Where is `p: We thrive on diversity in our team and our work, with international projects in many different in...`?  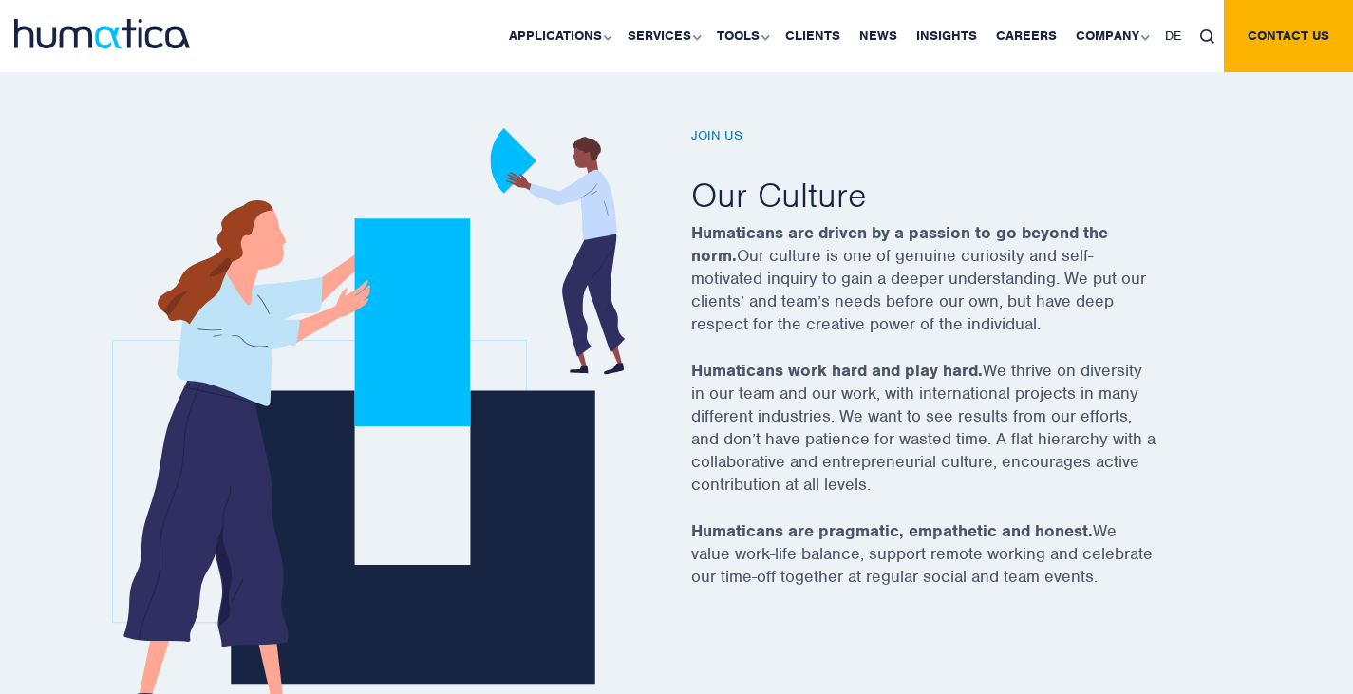
p: We thrive on diversity in our team and our work, with international projects in many different in... is located at coordinates (947, 439).